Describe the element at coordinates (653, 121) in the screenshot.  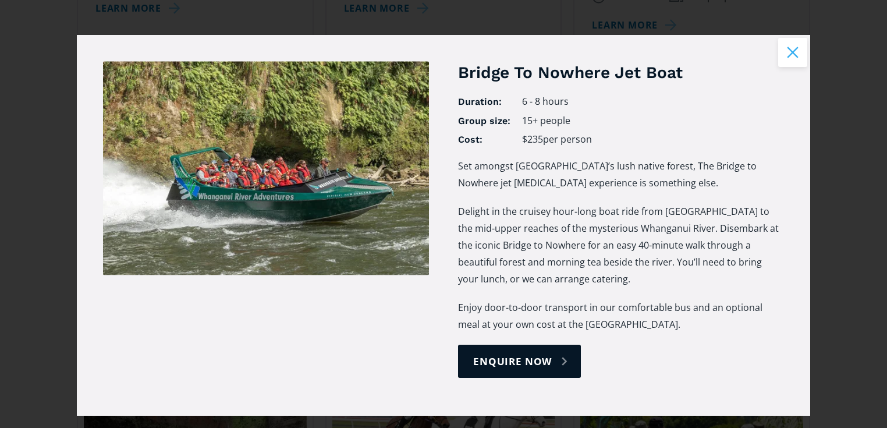
I see `div: 15+ people` at that location.